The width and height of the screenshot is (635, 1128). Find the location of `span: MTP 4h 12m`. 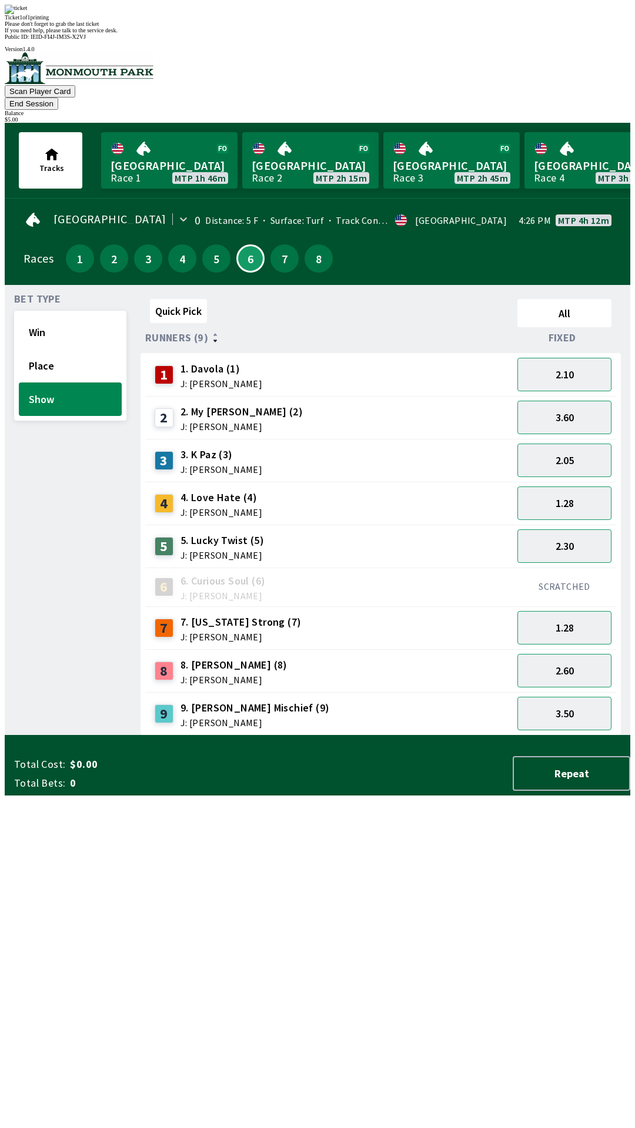

span: MTP 4h 12m is located at coordinates (583, 220).